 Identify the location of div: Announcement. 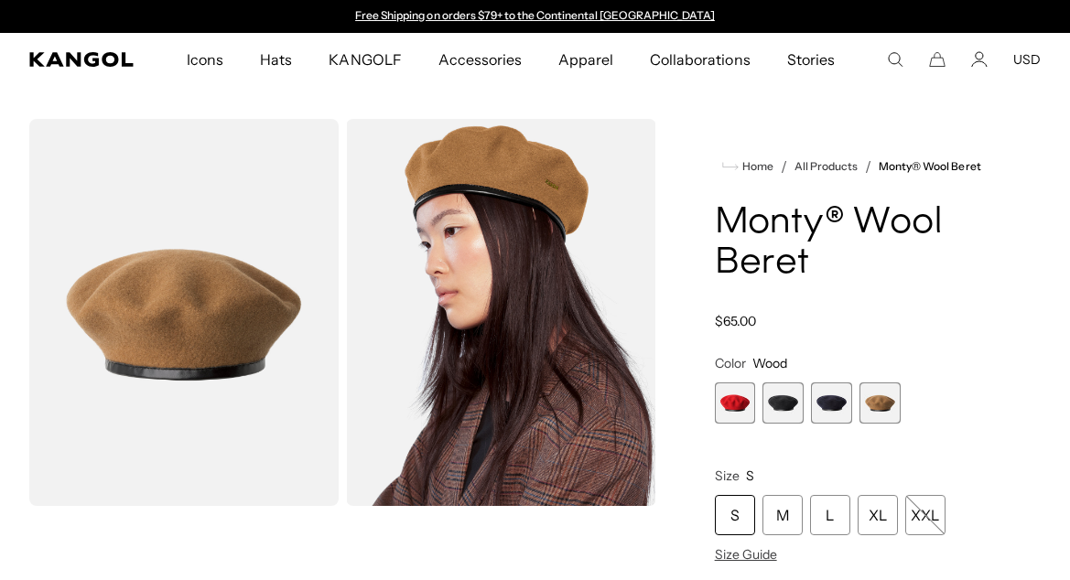
(535, 16).